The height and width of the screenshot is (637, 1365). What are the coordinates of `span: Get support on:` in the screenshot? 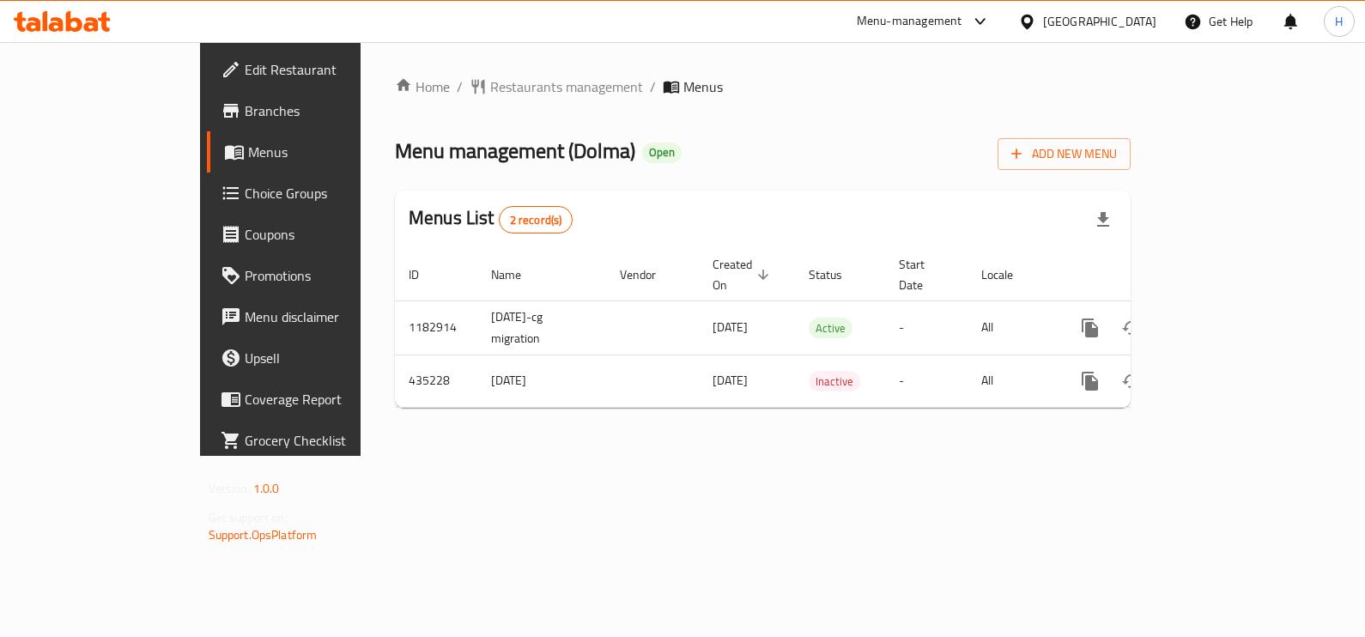 It's located at (248, 518).